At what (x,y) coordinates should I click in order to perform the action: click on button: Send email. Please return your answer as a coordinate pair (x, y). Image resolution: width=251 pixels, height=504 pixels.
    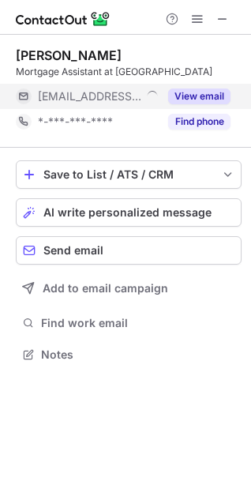
    Looking at the image, I should click on (129, 250).